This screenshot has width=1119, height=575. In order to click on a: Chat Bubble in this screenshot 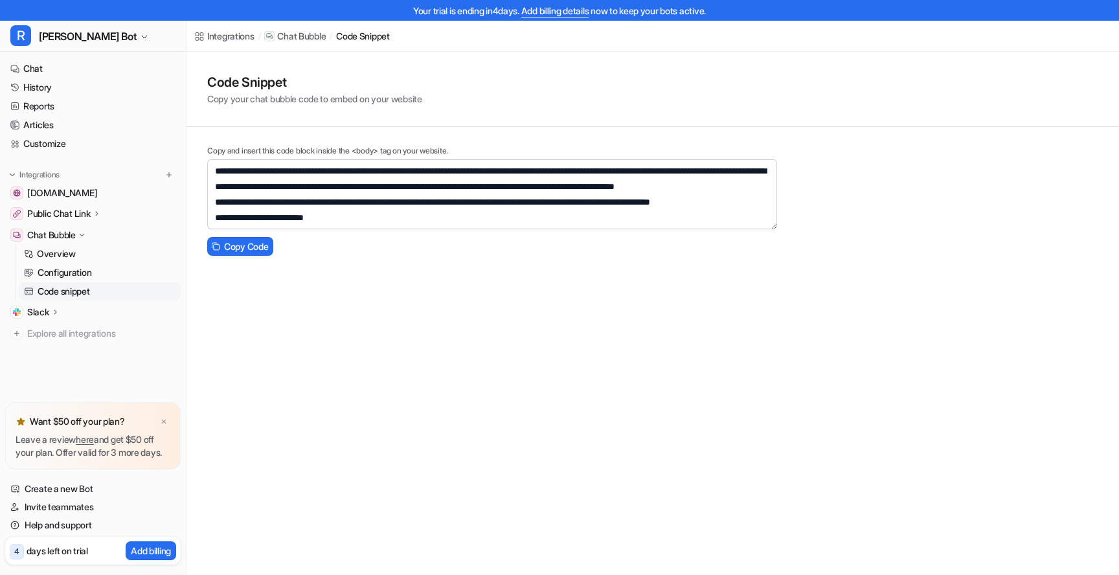, I will do `click(295, 36)`.